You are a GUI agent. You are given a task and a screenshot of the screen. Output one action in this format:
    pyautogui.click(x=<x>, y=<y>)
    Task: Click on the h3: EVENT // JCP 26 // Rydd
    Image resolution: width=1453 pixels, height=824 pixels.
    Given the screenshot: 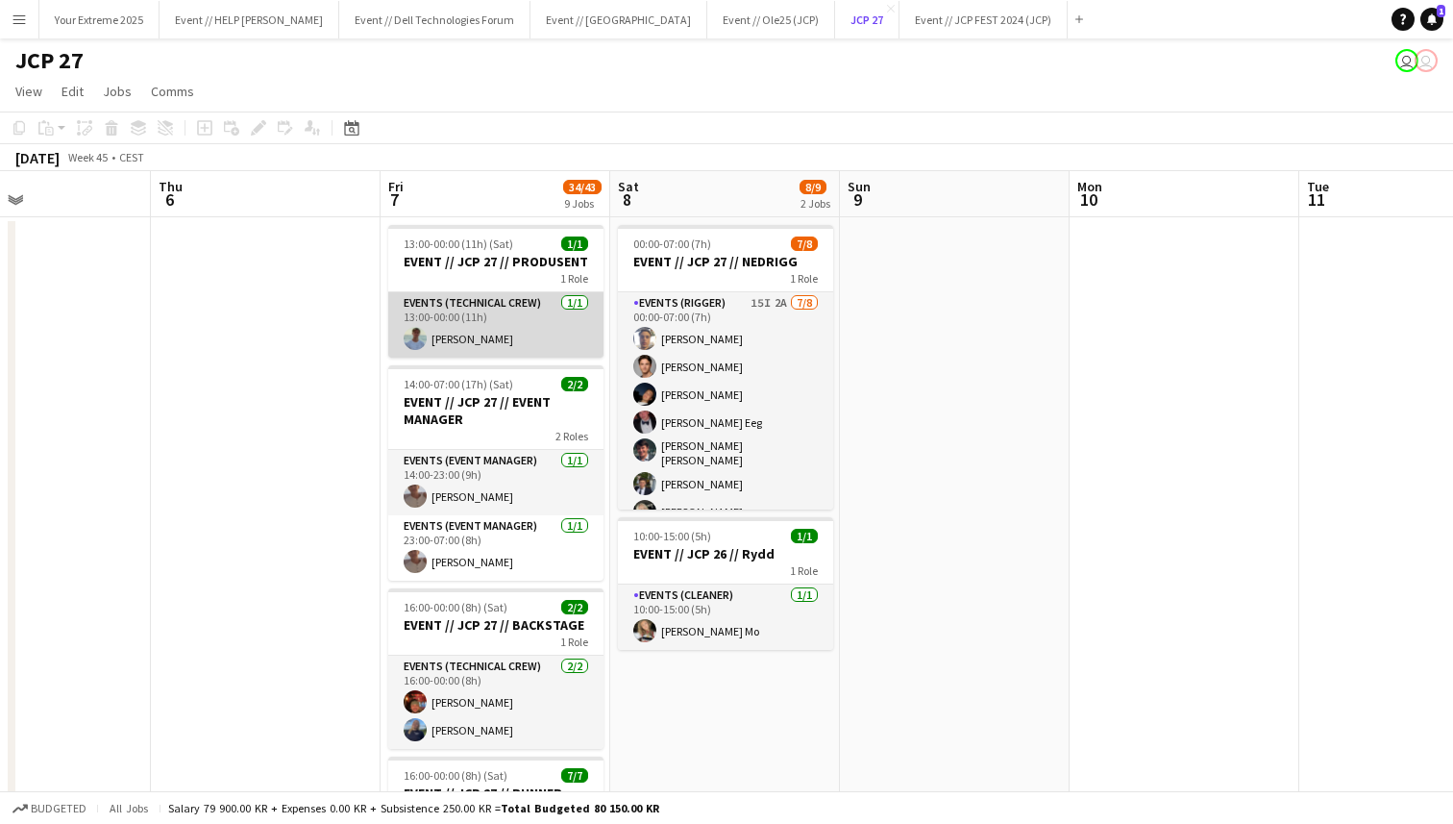 What is the action you would take?
    pyautogui.click(x=726, y=554)
    